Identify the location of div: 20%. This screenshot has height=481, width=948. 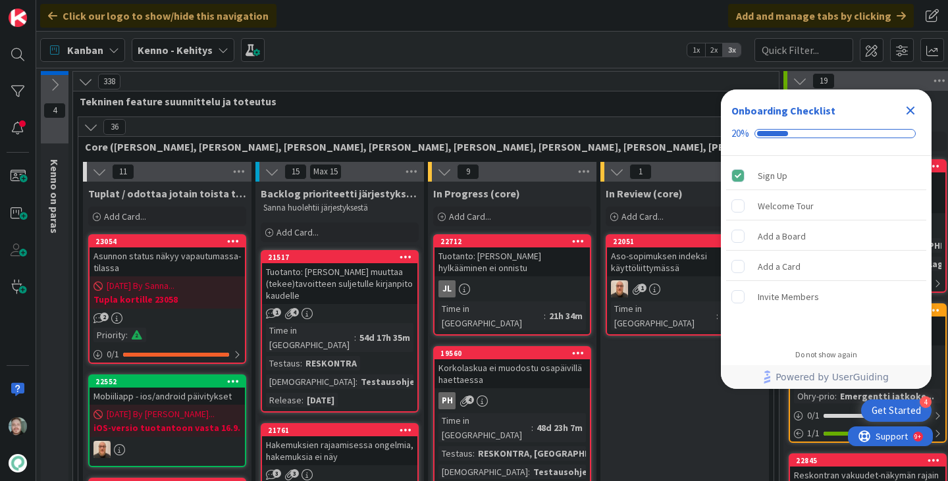
(740, 134).